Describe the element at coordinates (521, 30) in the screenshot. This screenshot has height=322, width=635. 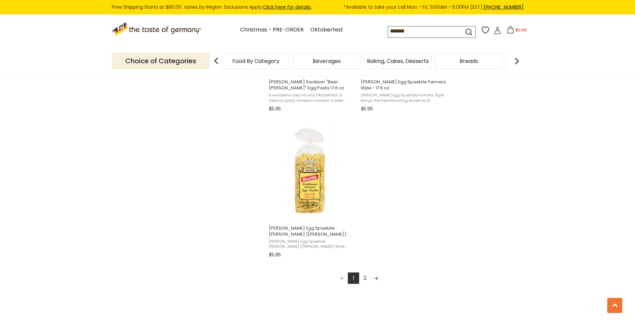
I see `span: $0.00` at that location.